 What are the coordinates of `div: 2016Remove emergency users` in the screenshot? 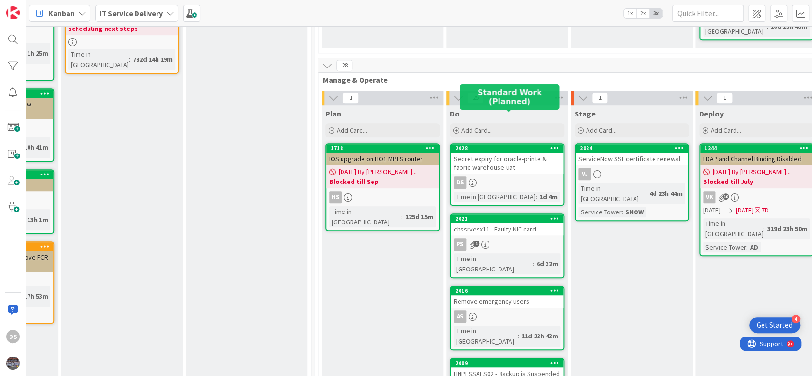 It's located at (507, 297).